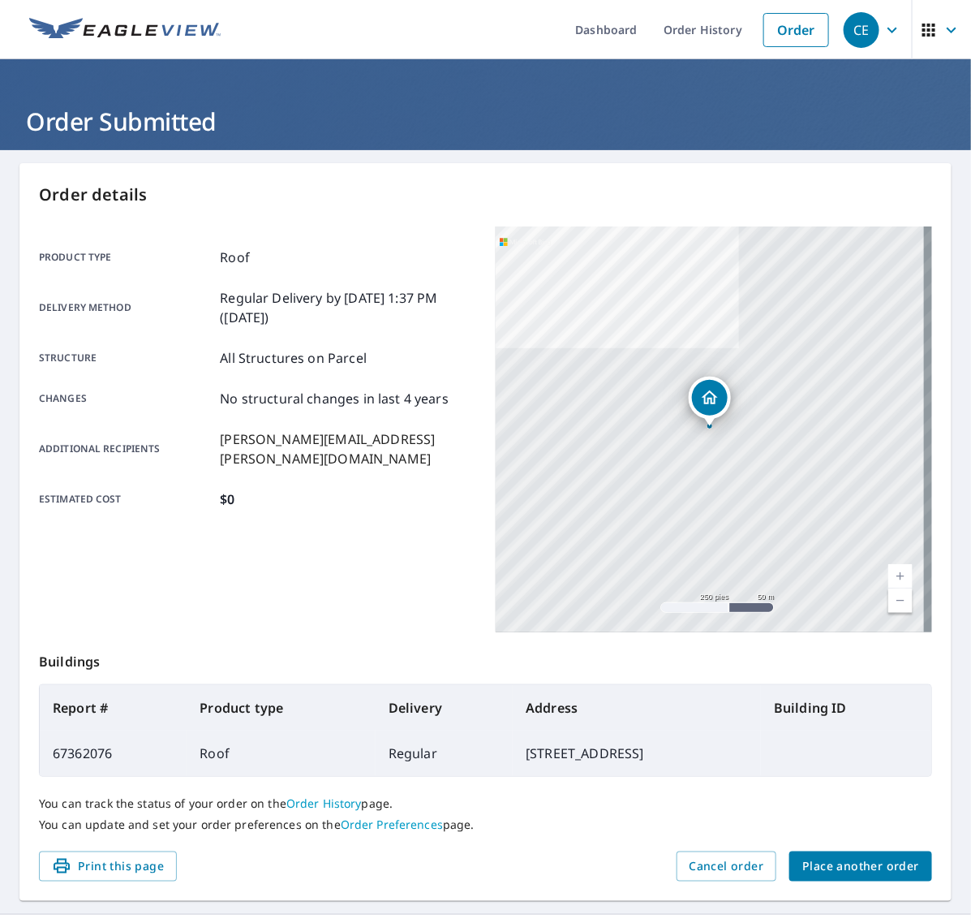 Image resolution: width=971 pixels, height=923 pixels. What do you see at coordinates (861, 866) in the screenshot?
I see `span: Place another order` at bounding box center [861, 866].